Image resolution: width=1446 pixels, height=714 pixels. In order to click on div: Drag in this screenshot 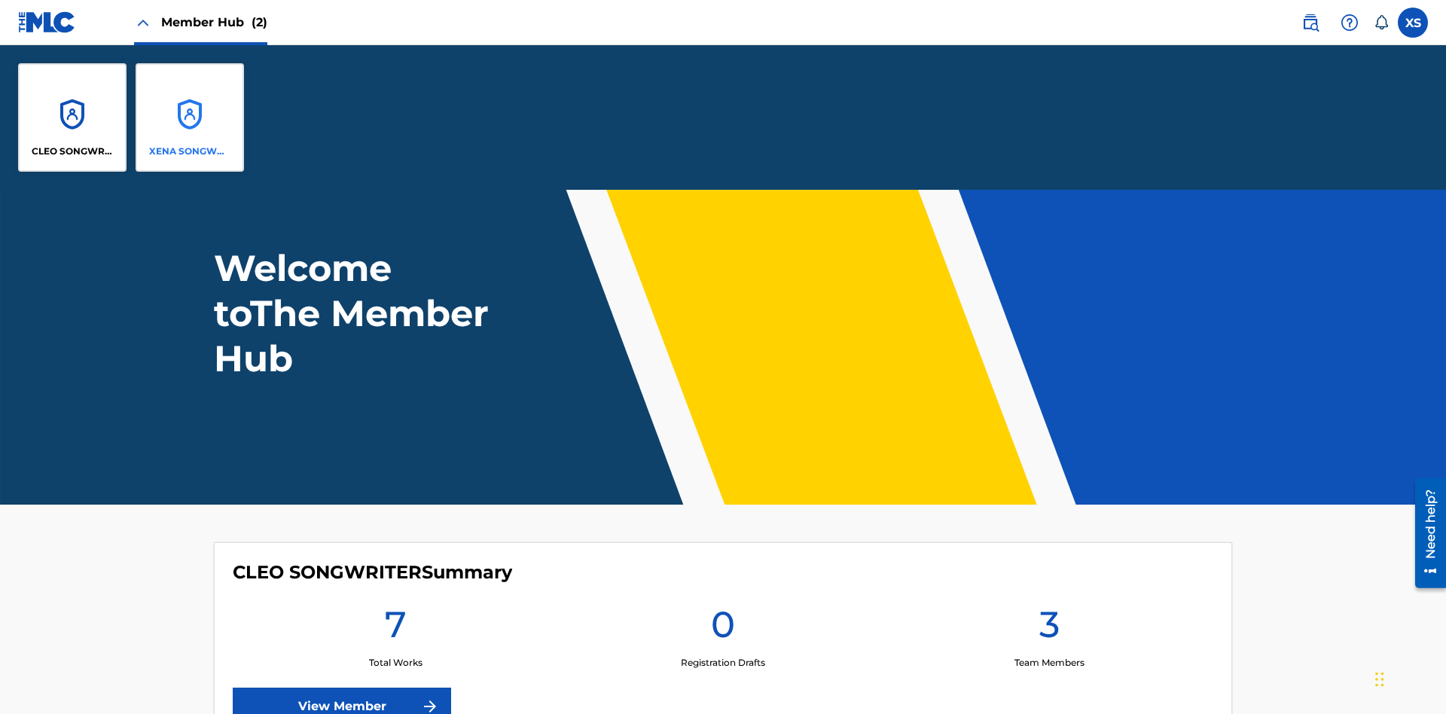, I will do `click(1380, 679)`.